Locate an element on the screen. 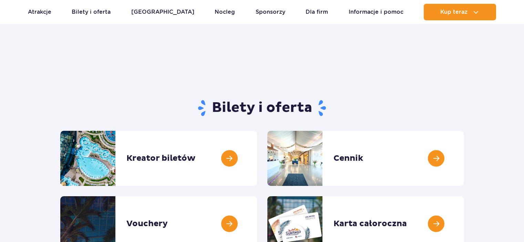 The width and height of the screenshot is (524, 242). a: Atrakcje is located at coordinates (40, 12).